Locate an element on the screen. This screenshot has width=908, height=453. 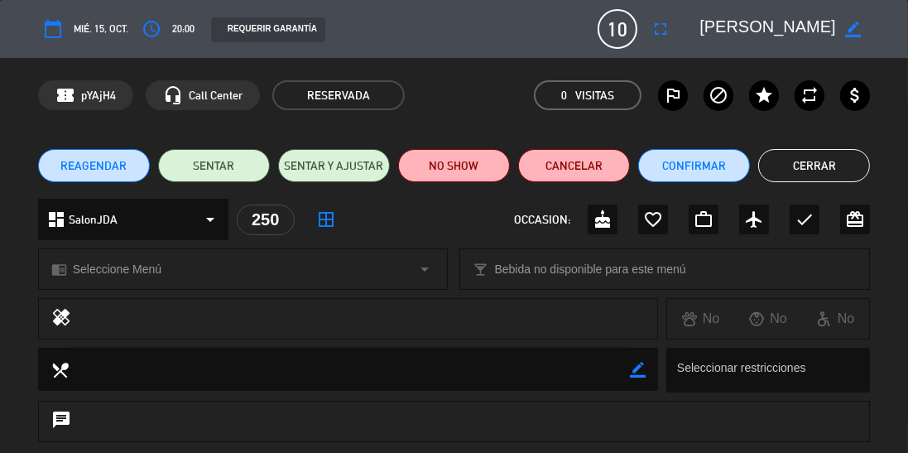
button: fullscreen is located at coordinates (661, 29).